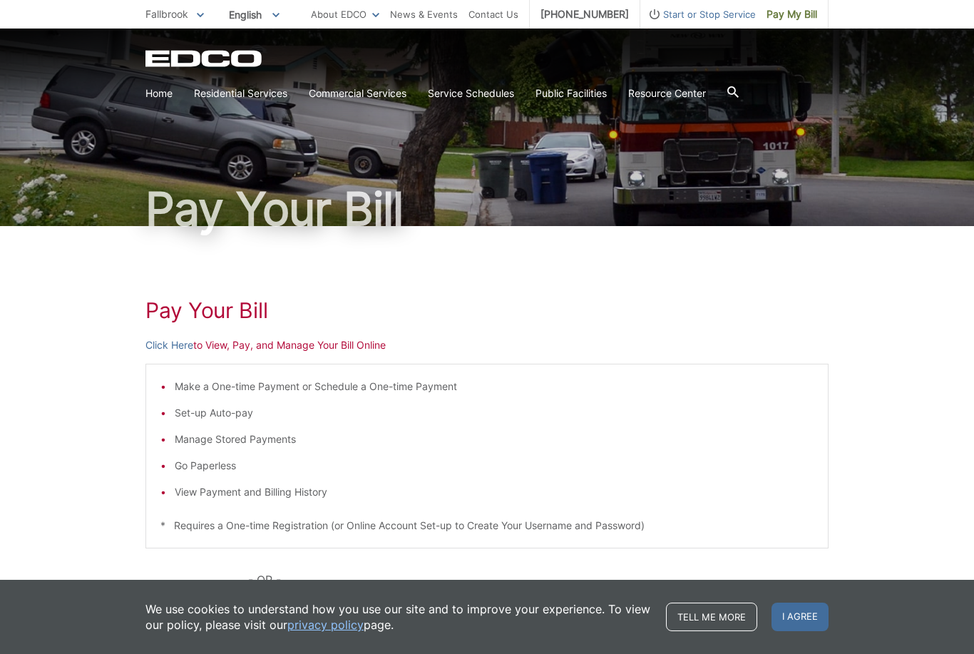  I want to click on p: We use cookies to understand how you use our site and to improve your experience. To view our pol..., so click(399, 617).